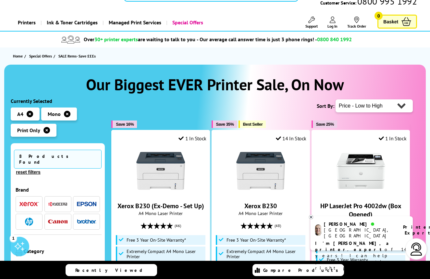 Image resolution: width=430 pixels, height=279 pixels. I want to click on span: Print Only, so click(29, 130).